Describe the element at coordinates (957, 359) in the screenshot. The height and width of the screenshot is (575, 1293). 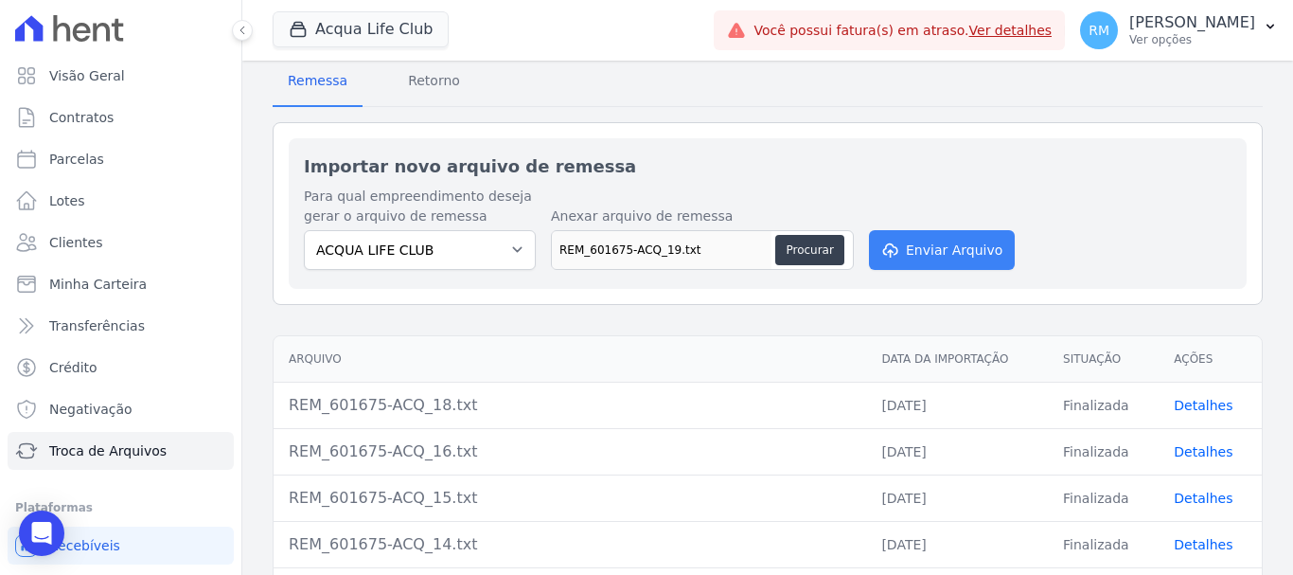
I see `th: Data da Importação` at that location.